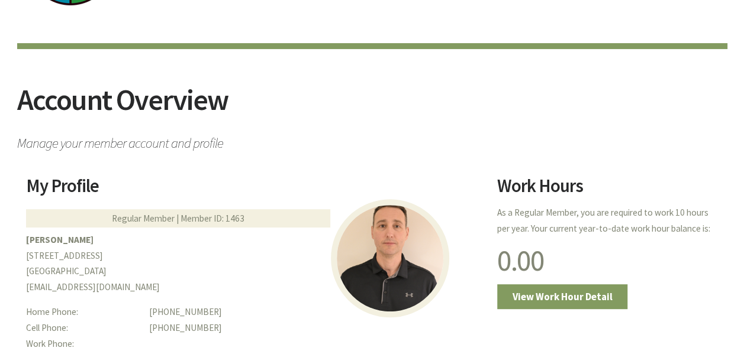 Image resolution: width=744 pixels, height=351 pixels. I want to click on h2: My Profile, so click(254, 191).